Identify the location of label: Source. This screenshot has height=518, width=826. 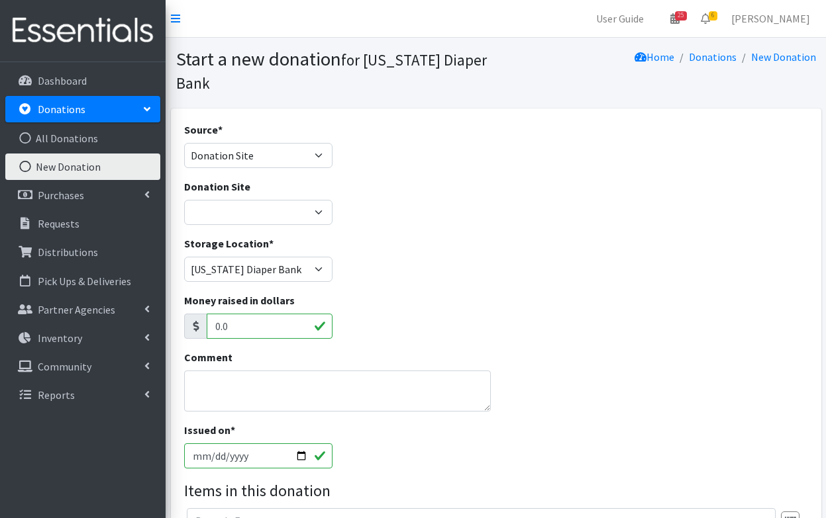
(203, 130).